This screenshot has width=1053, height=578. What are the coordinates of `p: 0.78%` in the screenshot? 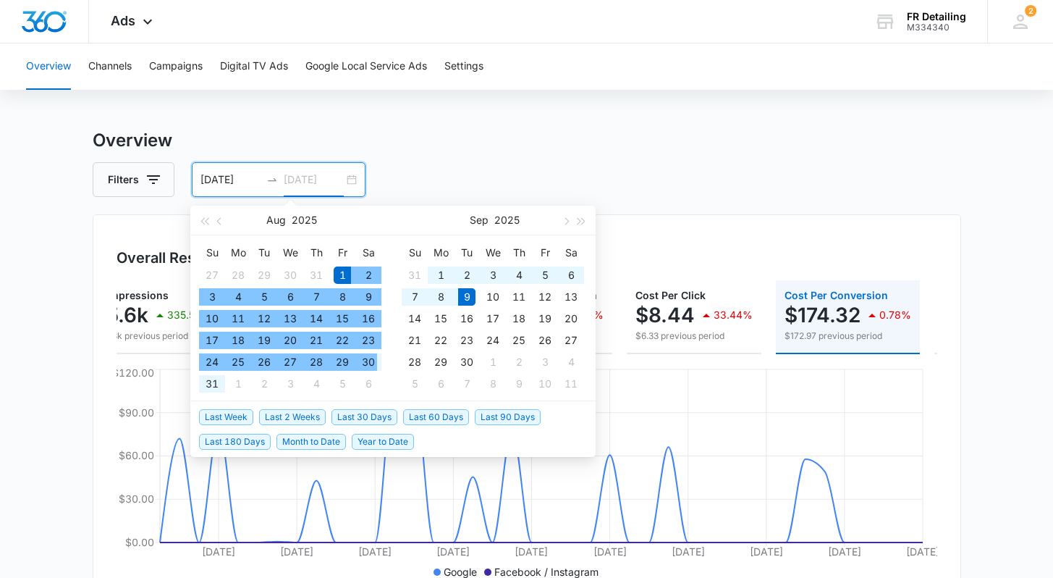 It's located at (895, 315).